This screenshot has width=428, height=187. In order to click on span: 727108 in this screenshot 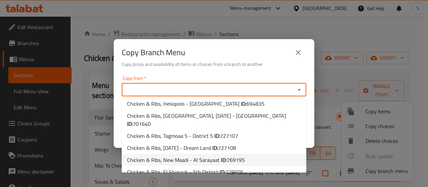, I will do `click(227, 148)`.